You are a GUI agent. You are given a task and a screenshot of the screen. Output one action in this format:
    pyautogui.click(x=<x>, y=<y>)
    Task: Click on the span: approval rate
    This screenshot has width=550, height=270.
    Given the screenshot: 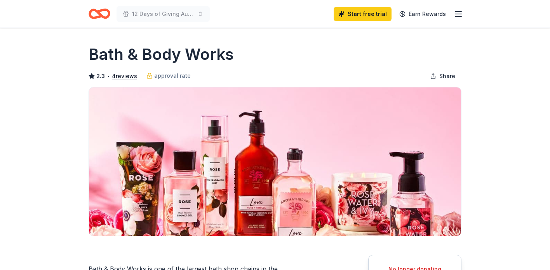 What is the action you would take?
    pyautogui.click(x=173, y=76)
    